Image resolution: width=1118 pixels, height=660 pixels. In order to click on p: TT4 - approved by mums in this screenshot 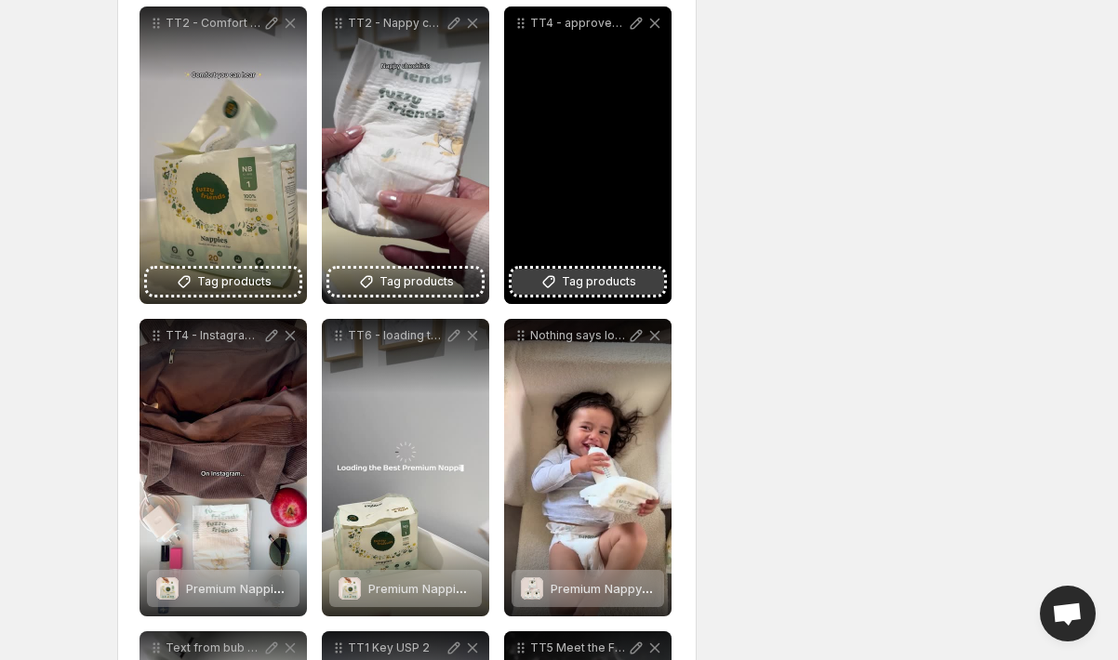, I will do `click(578, 23)`.